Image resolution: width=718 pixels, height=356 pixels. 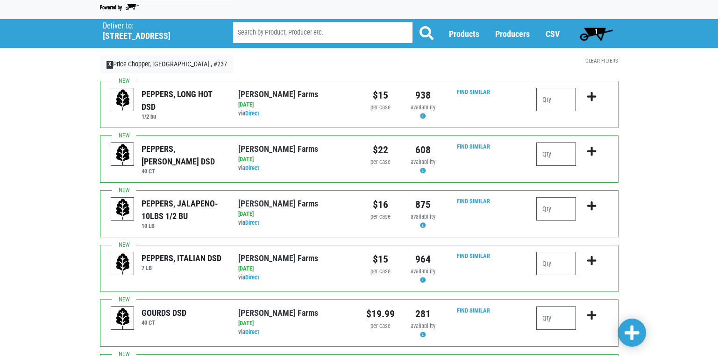 What do you see at coordinates (513, 34) in the screenshot?
I see `span: Producers` at bounding box center [513, 34].